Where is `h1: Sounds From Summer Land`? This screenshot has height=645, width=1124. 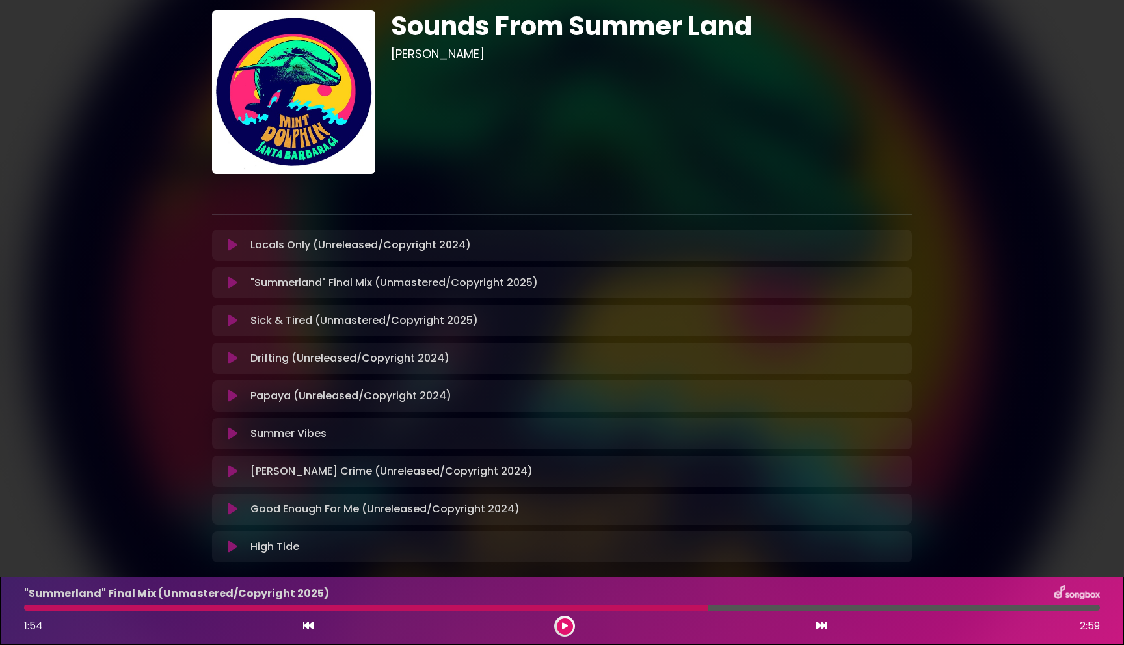 h1: Sounds From Summer Land is located at coordinates (651, 26).